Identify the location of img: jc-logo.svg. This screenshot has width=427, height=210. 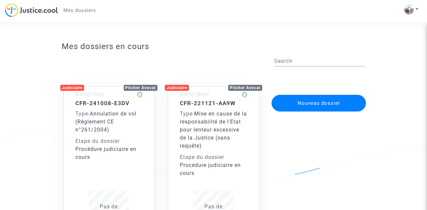
(31, 10).